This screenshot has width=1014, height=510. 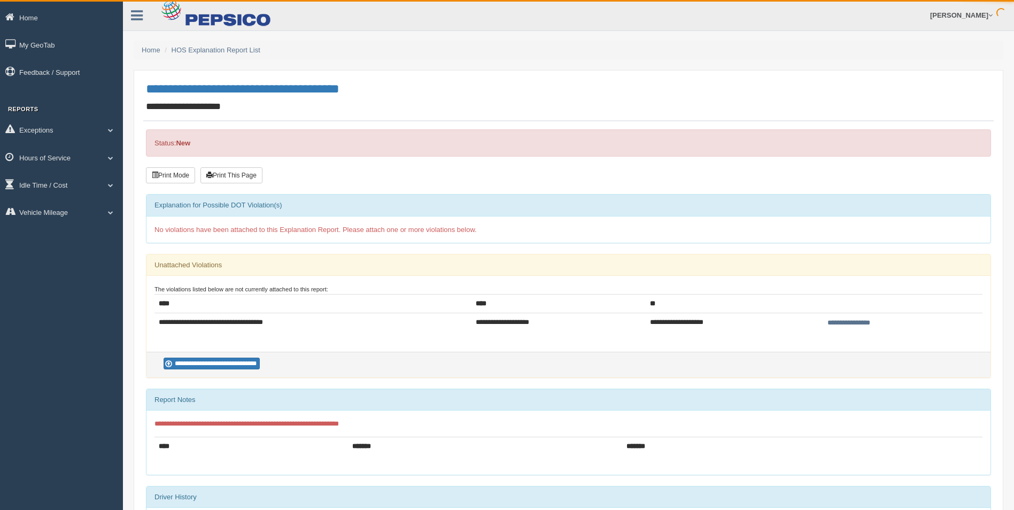 I want to click on div: Driver History, so click(x=568, y=497).